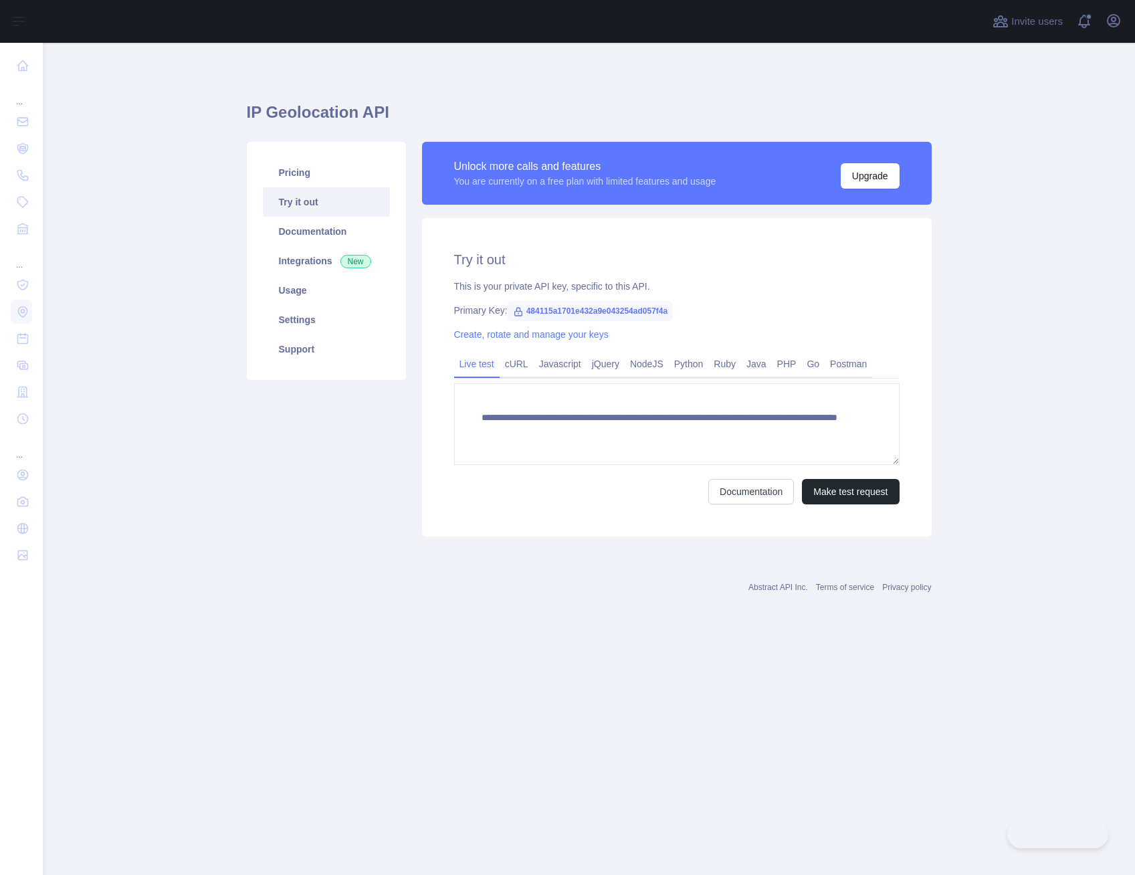 The width and height of the screenshot is (1135, 875). What do you see at coordinates (848, 364) in the screenshot?
I see `a: Postman` at bounding box center [848, 364].